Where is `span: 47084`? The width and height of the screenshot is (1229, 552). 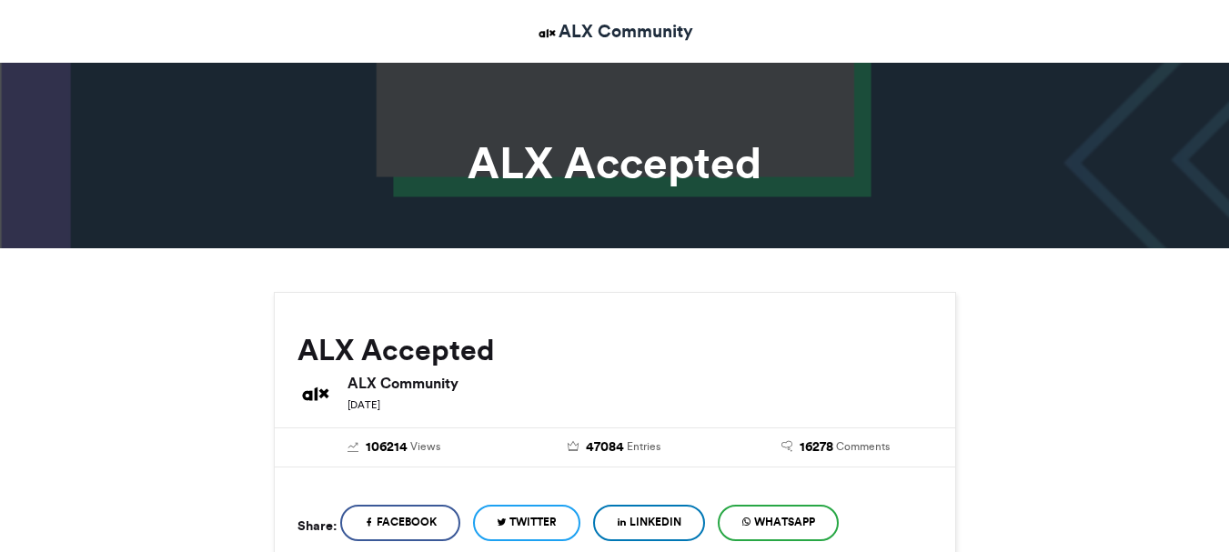
span: 47084 is located at coordinates (605, 448).